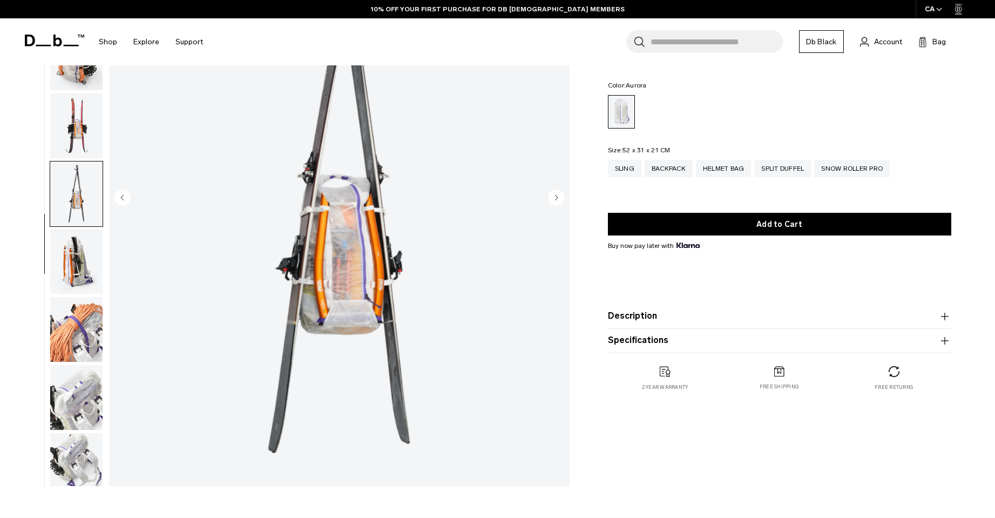  Describe the element at coordinates (646, 150) in the screenshot. I see `span: 52 x 31 x 21 CM` at that location.